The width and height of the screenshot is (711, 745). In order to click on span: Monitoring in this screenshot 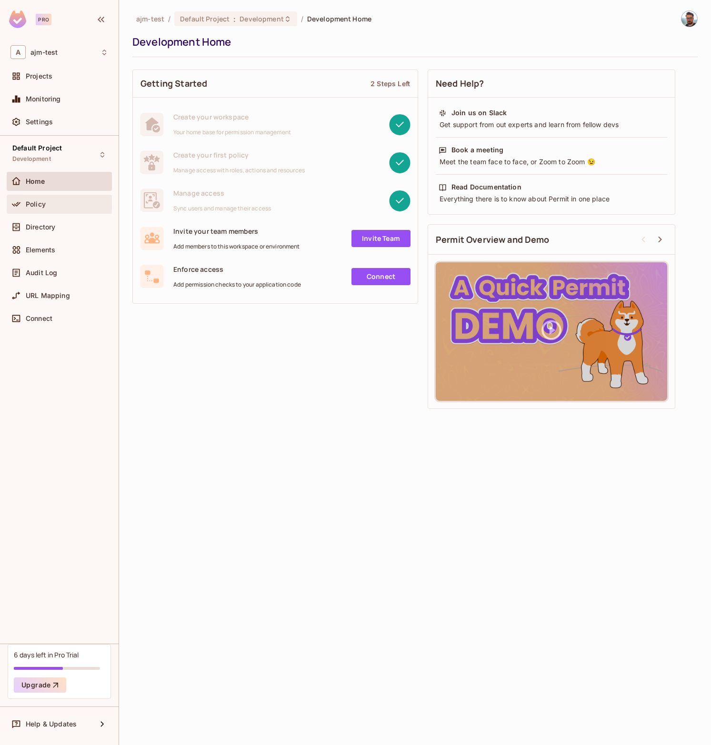, I will do `click(43, 99)`.